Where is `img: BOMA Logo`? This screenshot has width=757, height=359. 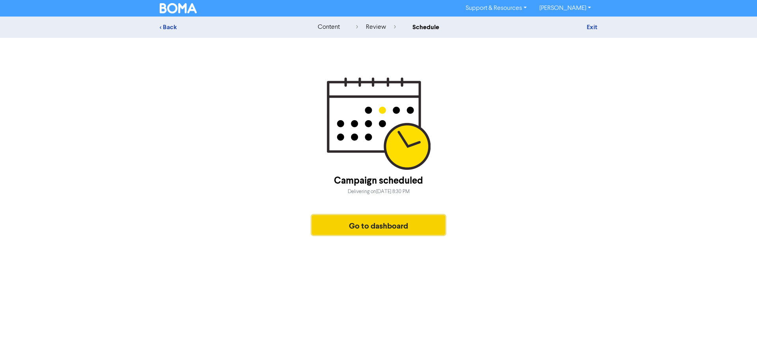 img: BOMA Logo is located at coordinates (178, 8).